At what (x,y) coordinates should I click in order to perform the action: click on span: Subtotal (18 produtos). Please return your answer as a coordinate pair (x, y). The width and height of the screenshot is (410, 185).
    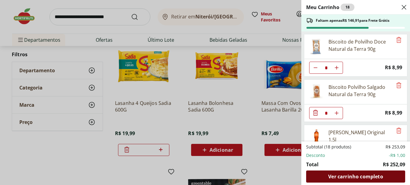
    Looking at the image, I should click on (328, 147).